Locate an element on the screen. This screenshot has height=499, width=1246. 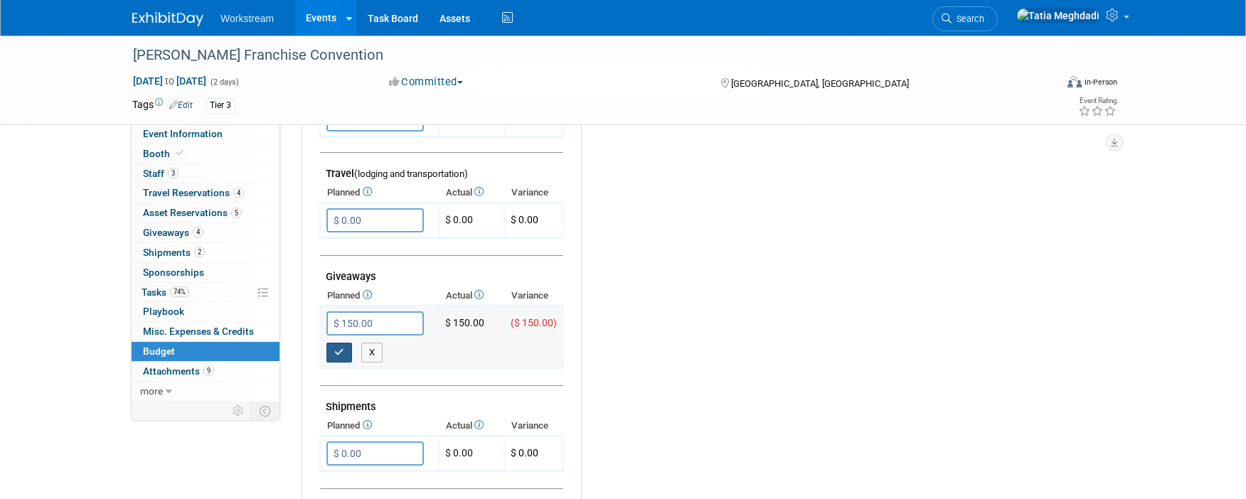
span: more is located at coordinates (151, 391).